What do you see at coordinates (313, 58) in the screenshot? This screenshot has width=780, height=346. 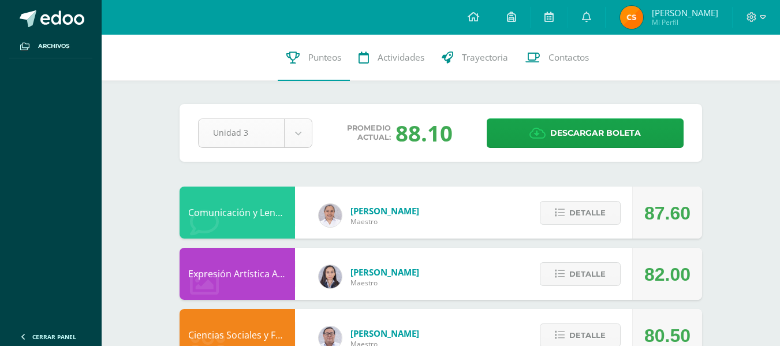 I see `a: Punteos` at bounding box center [313, 58].